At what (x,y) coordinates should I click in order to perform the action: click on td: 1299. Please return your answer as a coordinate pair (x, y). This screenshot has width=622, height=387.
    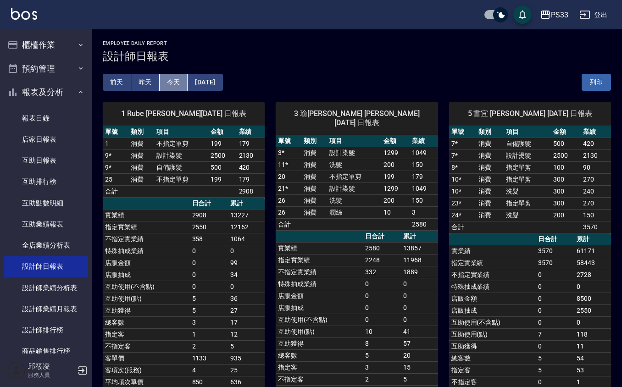
    Looking at the image, I should click on (396, 153).